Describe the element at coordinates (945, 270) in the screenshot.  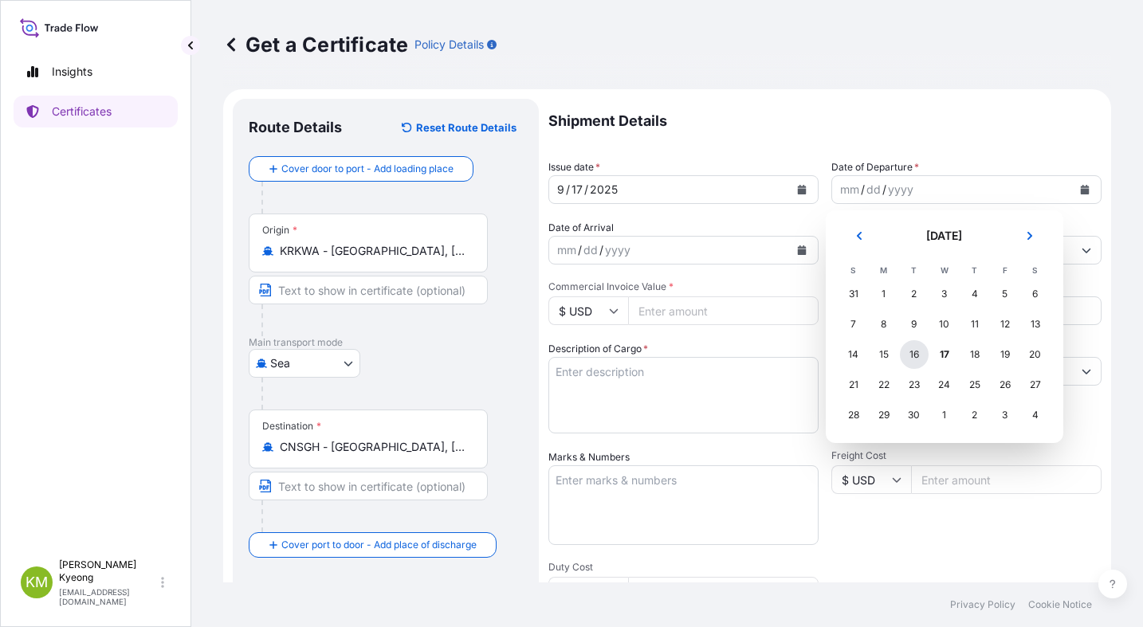
I see `th: W` at that location.